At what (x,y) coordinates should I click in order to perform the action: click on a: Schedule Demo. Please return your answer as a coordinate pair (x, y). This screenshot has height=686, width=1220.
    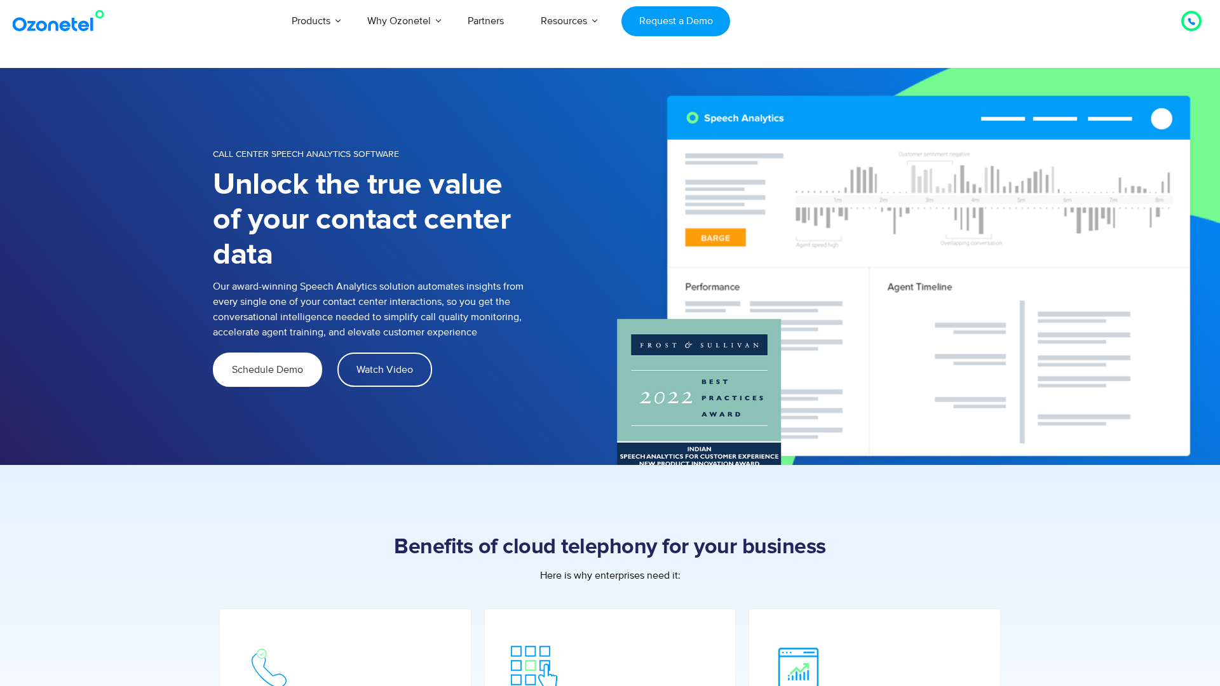
    Looking at the image, I should click on (267, 370).